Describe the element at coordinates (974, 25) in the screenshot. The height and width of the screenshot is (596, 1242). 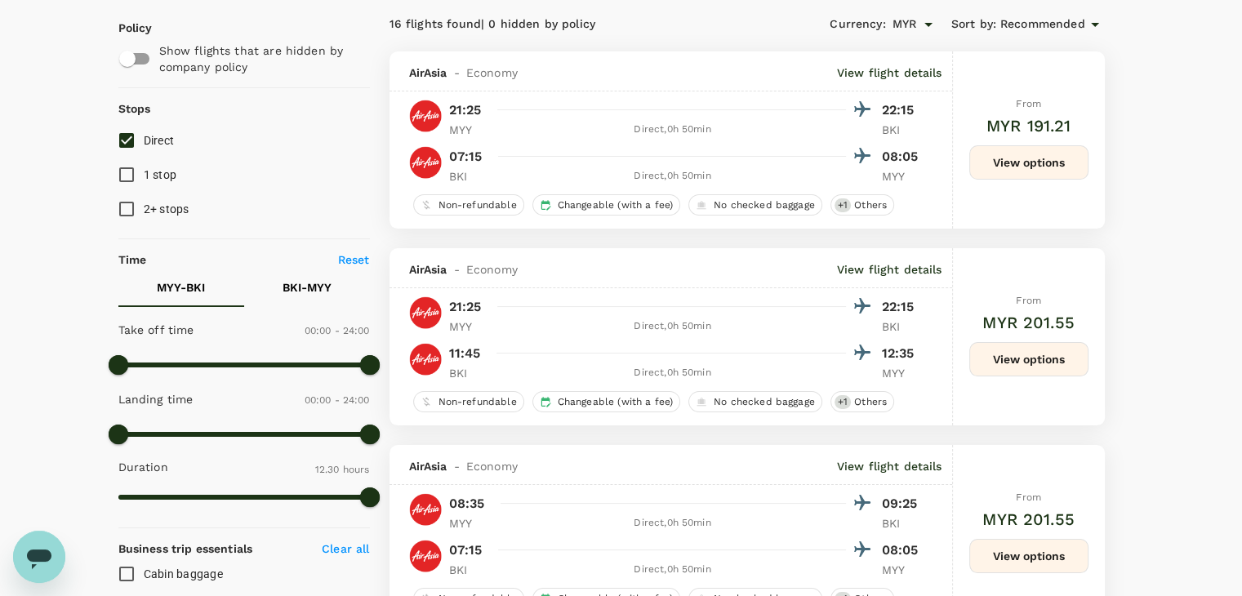
I see `span: Sort by :` at that location.